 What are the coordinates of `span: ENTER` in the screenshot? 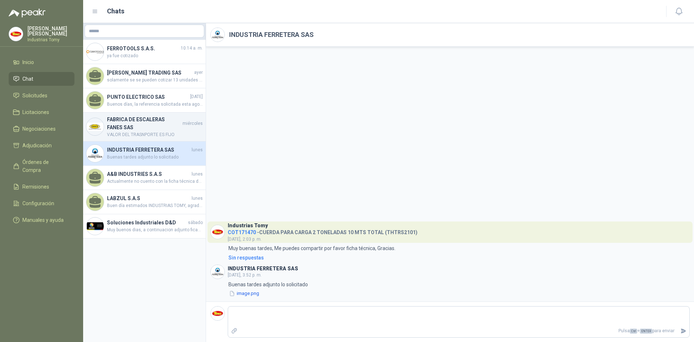 It's located at (646, 331).